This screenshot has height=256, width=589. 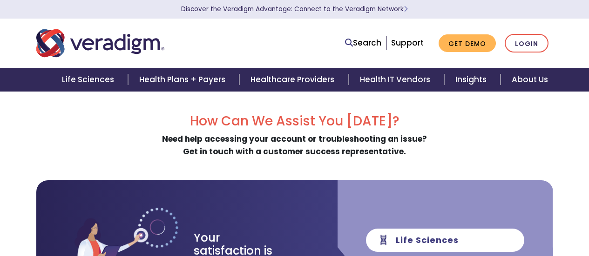 I want to click on a: Insights, so click(x=472, y=80).